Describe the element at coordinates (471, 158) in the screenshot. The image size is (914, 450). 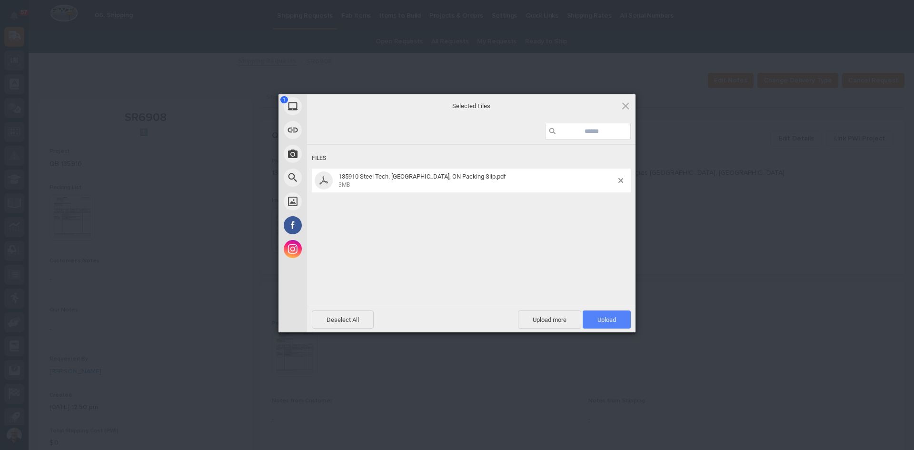
I see `div: Files` at that location.